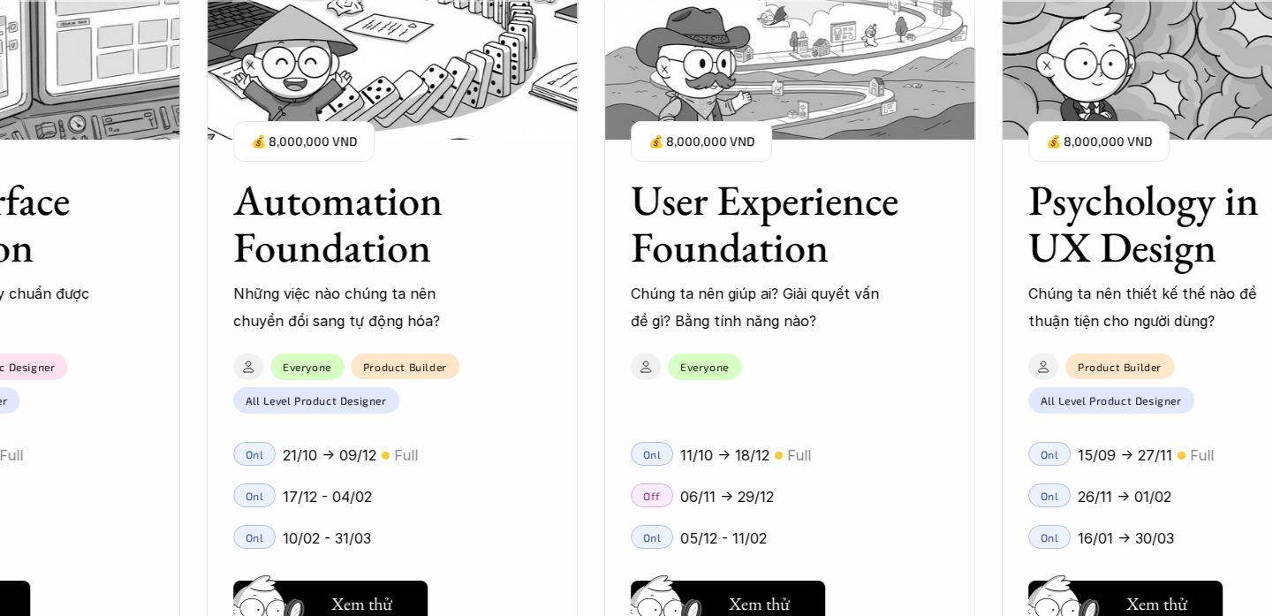 Image resolution: width=1272 pixels, height=616 pixels. I want to click on h3: User Experience Foundation, so click(768, 223).